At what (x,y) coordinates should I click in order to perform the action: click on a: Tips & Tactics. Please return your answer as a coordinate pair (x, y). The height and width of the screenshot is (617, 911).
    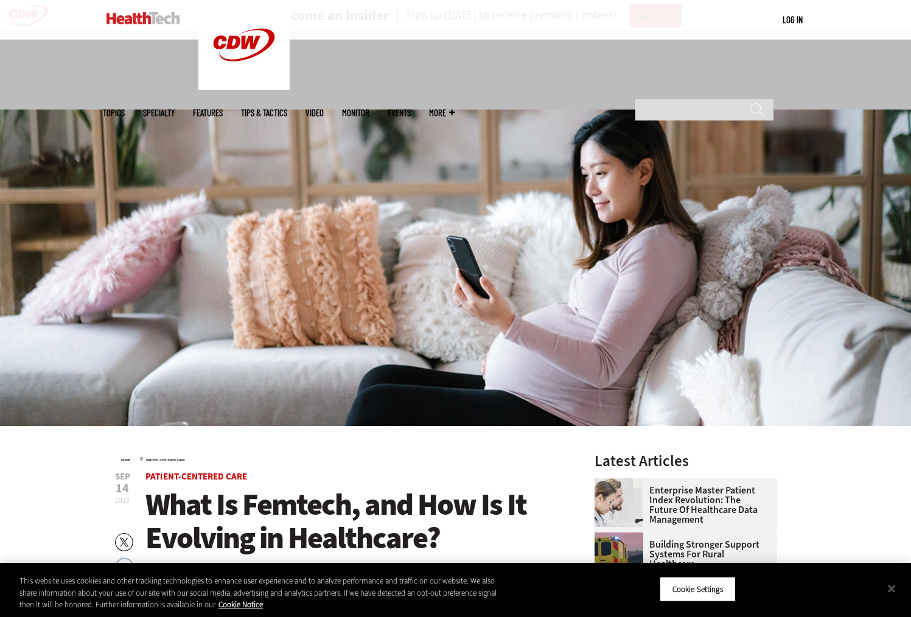
    Looking at the image, I should click on (264, 113).